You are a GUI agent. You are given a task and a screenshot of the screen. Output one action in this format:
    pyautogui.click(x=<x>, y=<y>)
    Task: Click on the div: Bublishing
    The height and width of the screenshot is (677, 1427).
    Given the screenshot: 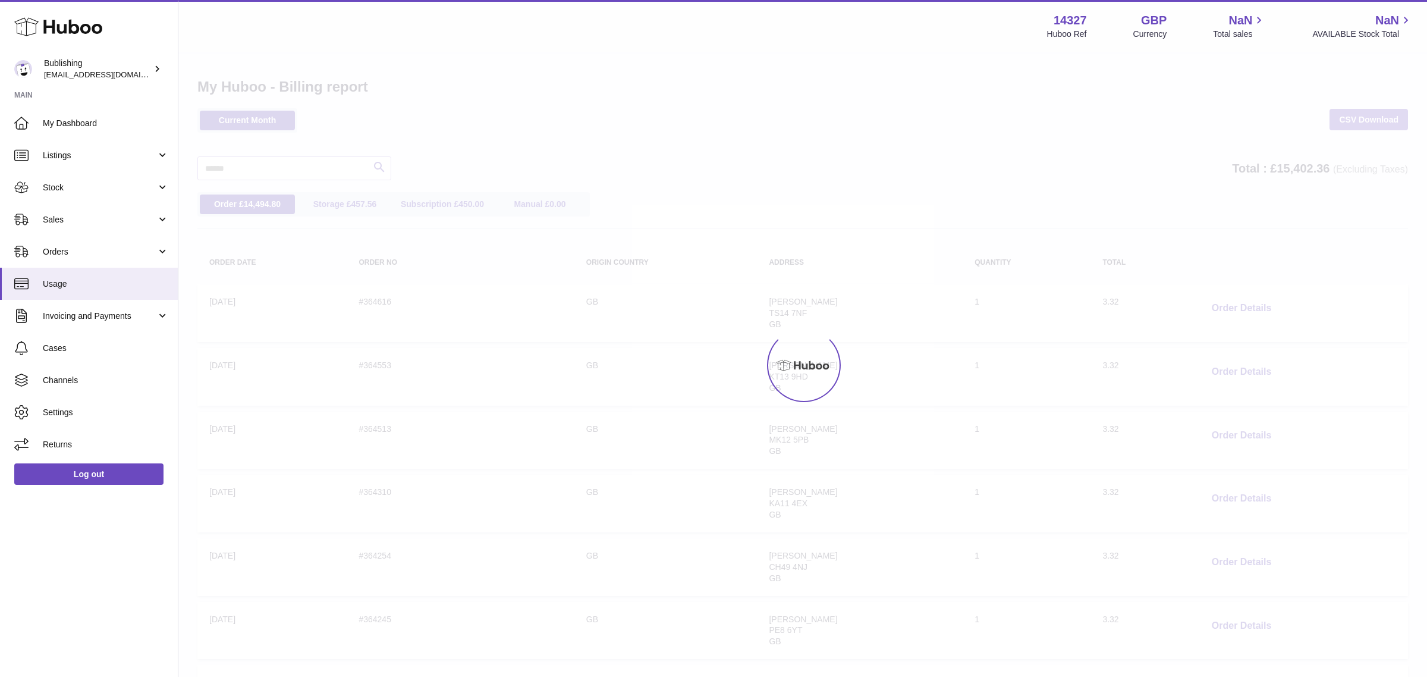 What is the action you would take?
    pyautogui.click(x=98, y=69)
    